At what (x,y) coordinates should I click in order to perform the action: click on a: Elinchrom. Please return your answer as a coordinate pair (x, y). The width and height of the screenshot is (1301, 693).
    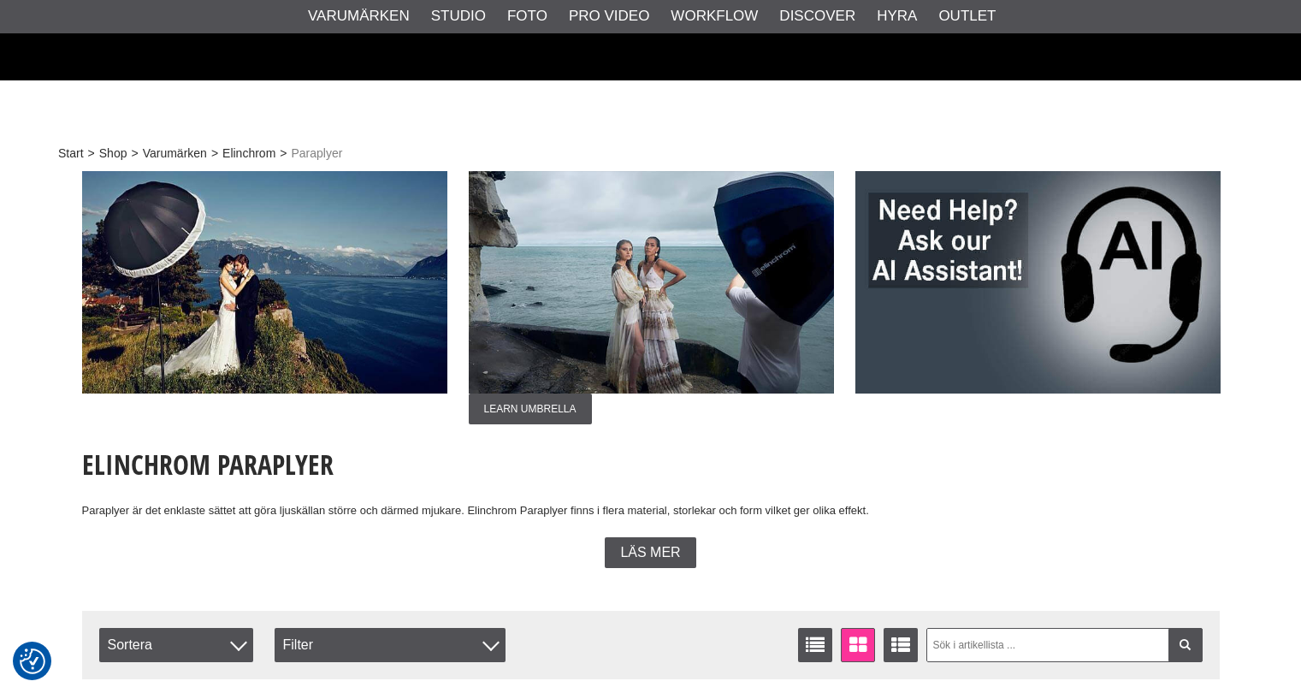
    Looking at the image, I should click on (249, 153).